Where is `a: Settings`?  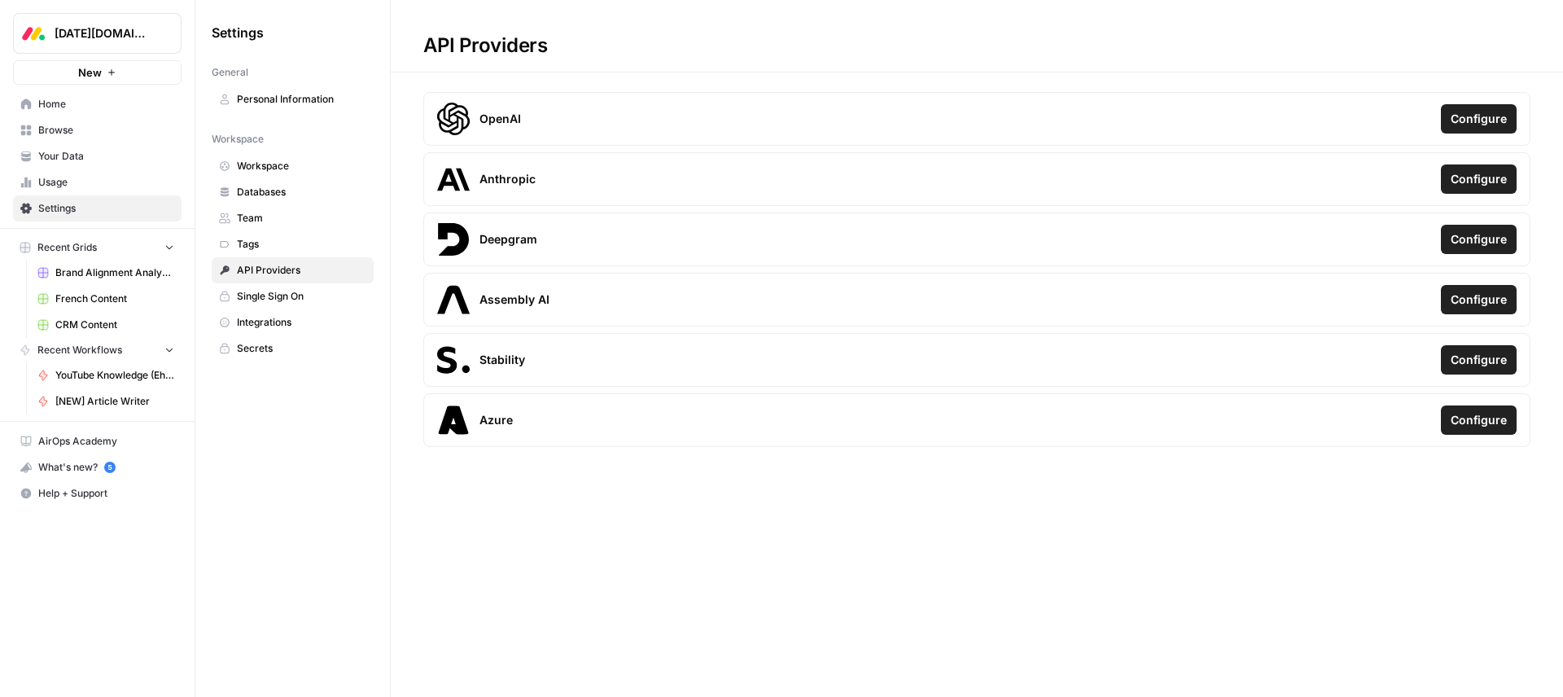 a: Settings is located at coordinates (97, 208).